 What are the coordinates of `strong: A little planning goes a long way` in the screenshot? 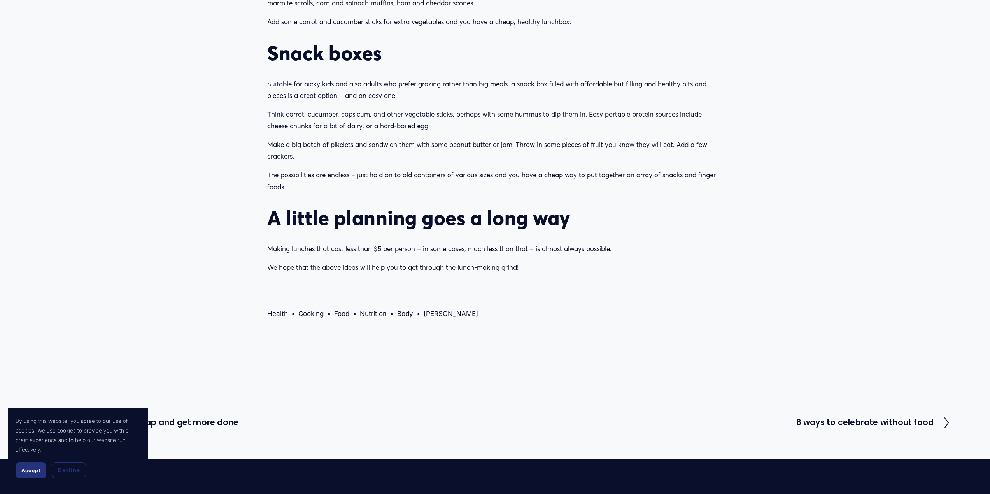 It's located at (418, 218).